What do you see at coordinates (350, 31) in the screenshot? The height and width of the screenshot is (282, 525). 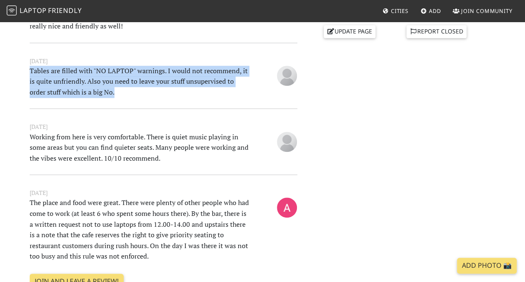 I see `a: Update page` at bounding box center [350, 31].